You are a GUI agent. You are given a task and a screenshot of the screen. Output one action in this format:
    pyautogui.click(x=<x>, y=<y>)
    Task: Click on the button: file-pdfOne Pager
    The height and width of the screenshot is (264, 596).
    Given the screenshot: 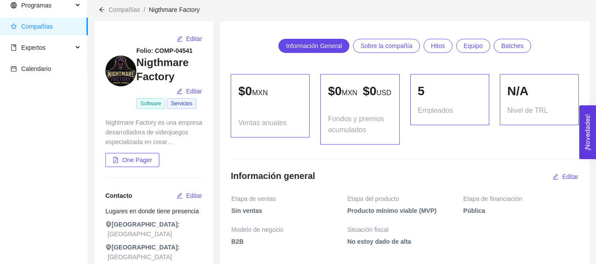 What is the action you would take?
    pyautogui.click(x=132, y=160)
    